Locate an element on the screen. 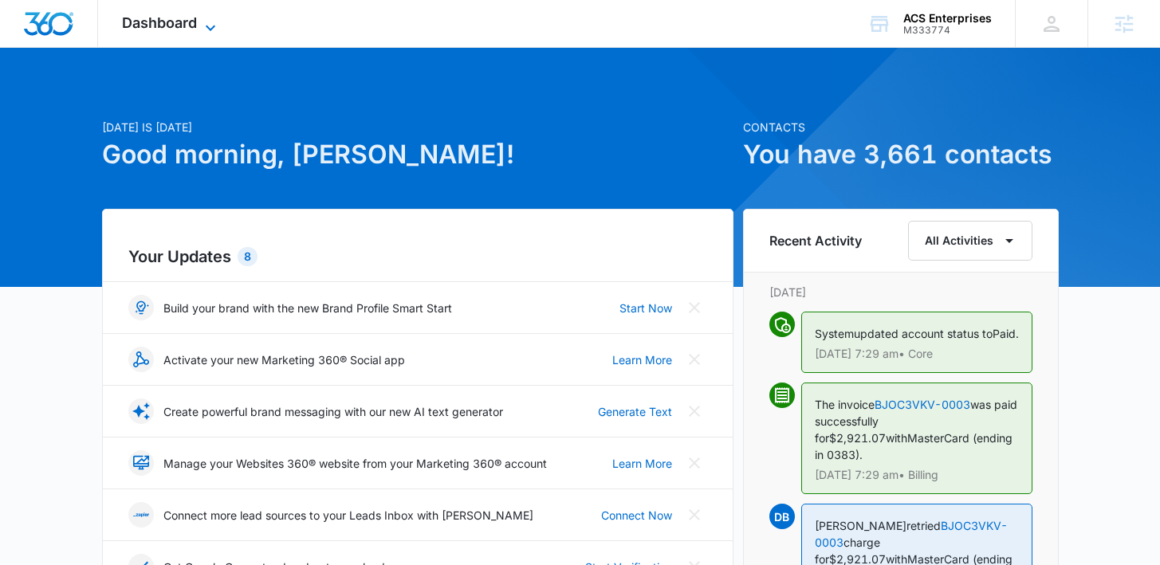 This screenshot has height=565, width=1160. span: System is located at coordinates (834, 333).